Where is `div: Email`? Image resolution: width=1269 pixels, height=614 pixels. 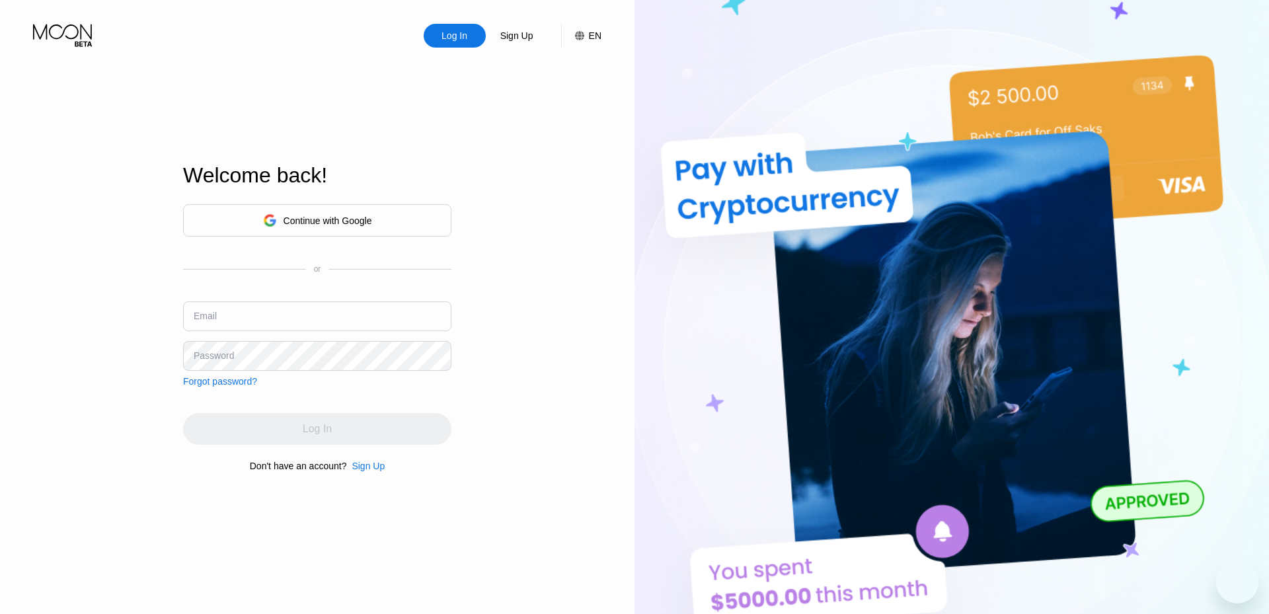 div: Email is located at coordinates (205, 316).